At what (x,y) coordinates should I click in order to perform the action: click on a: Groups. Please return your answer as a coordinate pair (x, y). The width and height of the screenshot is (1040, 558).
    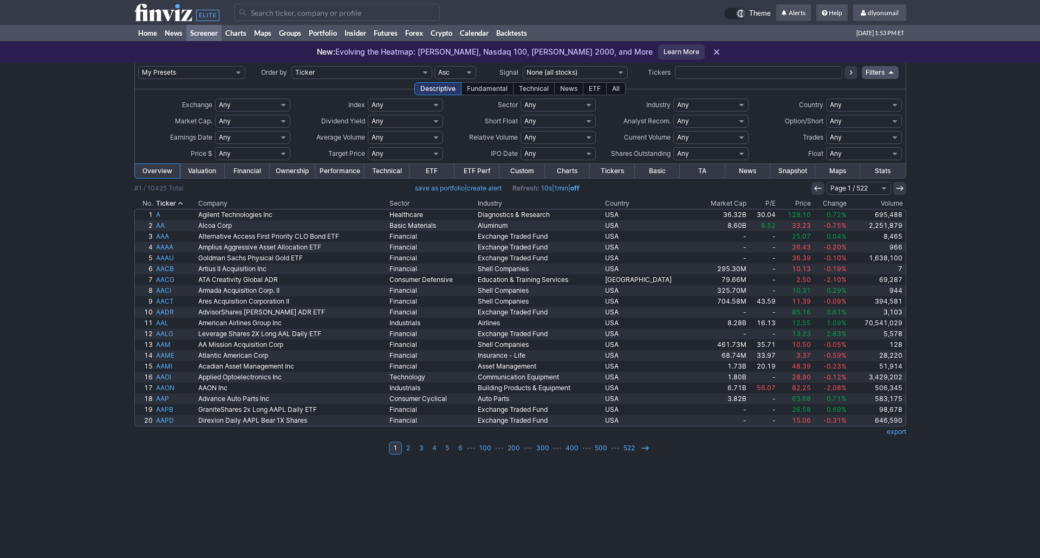
    Looking at the image, I should click on (290, 33).